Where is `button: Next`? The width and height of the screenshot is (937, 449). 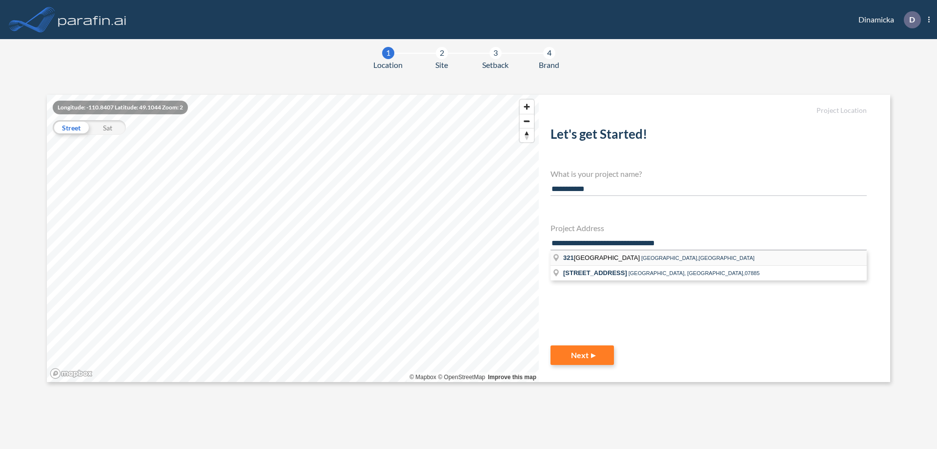 button: Next is located at coordinates (582, 355).